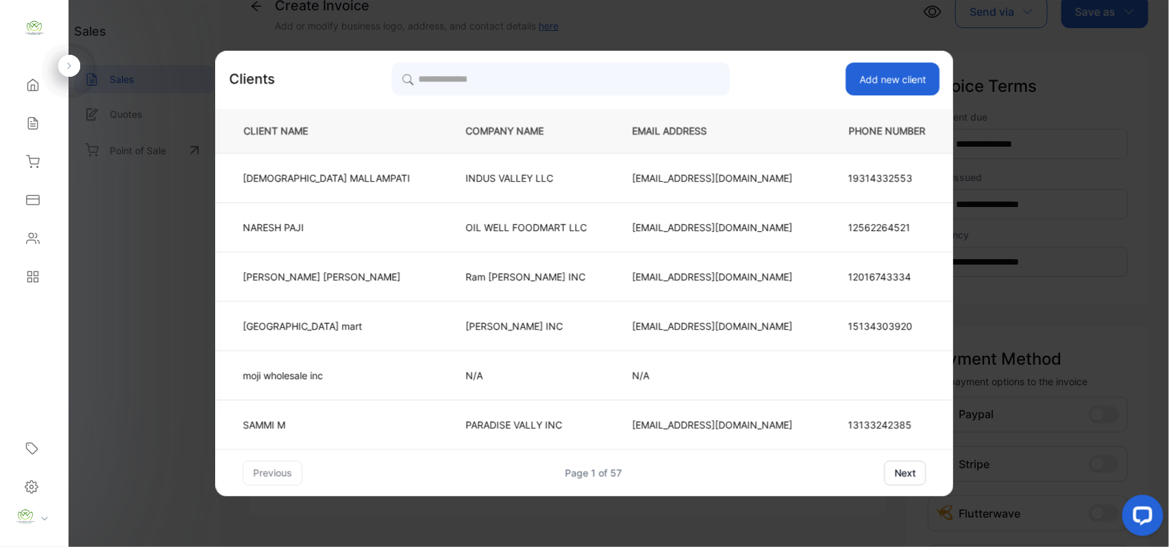  Describe the element at coordinates (32, 26) in the screenshot. I see `button: Open LiveChat chat widget` at that location.